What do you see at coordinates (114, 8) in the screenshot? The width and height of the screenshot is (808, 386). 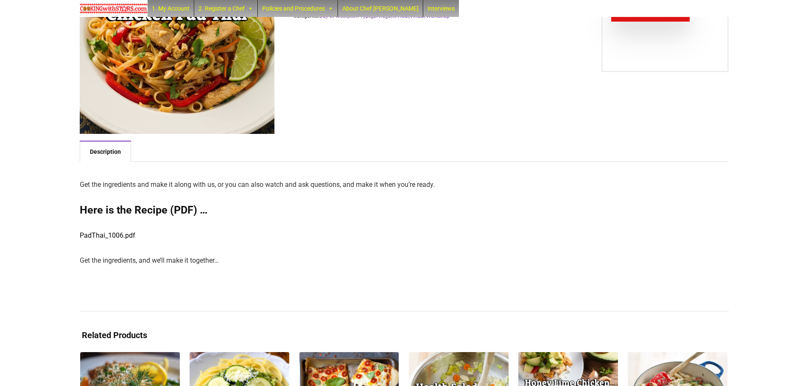 I see `img: Chef Paula's Cooking With Stars` at bounding box center [114, 8].